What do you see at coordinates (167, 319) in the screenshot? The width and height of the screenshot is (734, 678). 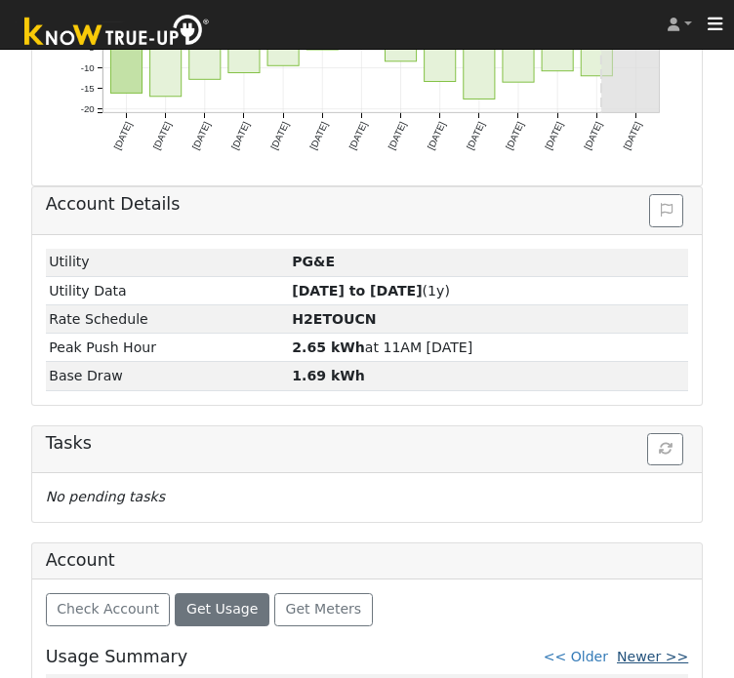 I see `td: Rate Schedule` at bounding box center [167, 319].